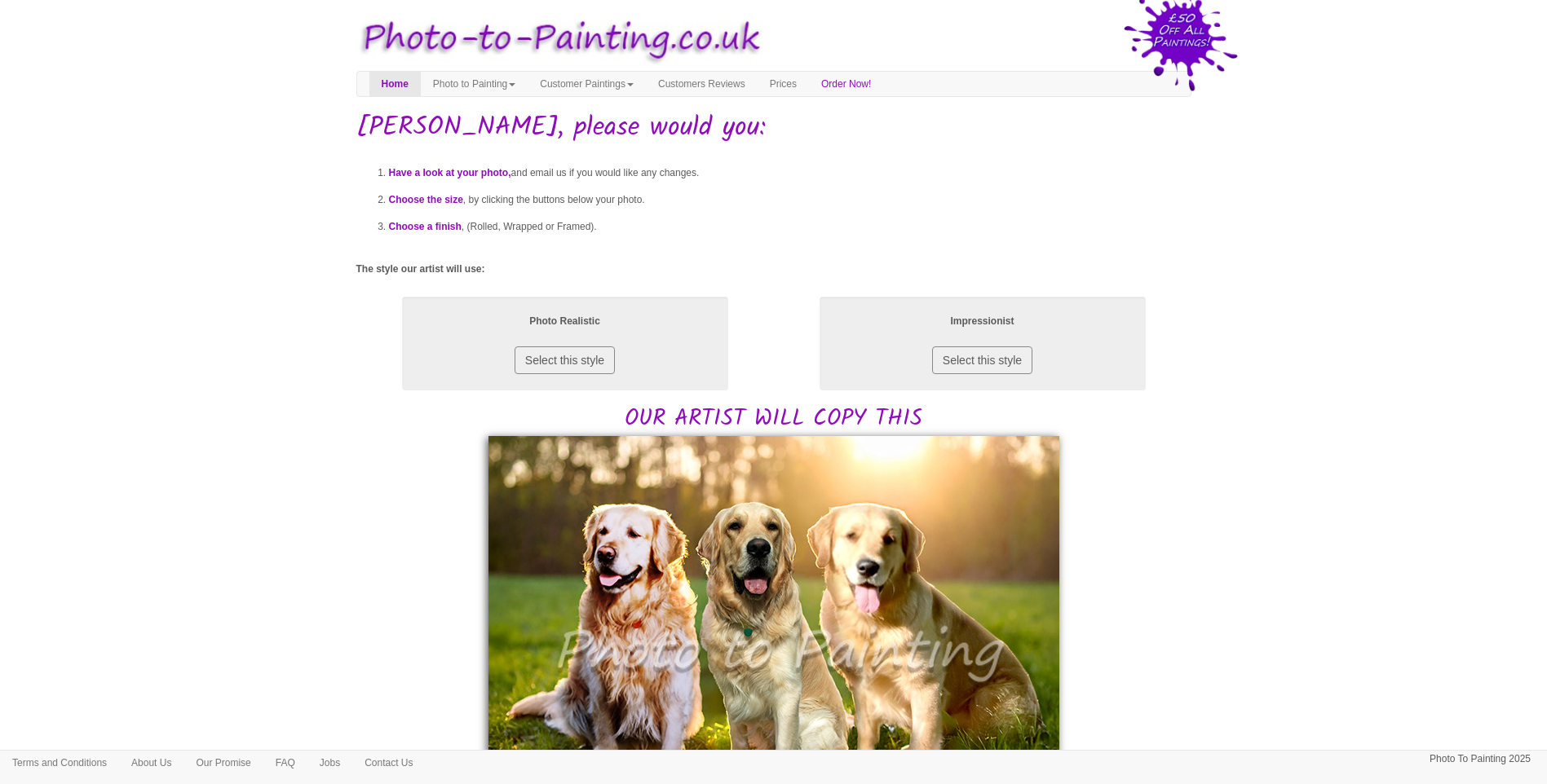 This screenshot has width=1547, height=784. Describe the element at coordinates (790, 226) in the screenshot. I see `li: , (Rolled, Wrapped or Framed).` at that location.